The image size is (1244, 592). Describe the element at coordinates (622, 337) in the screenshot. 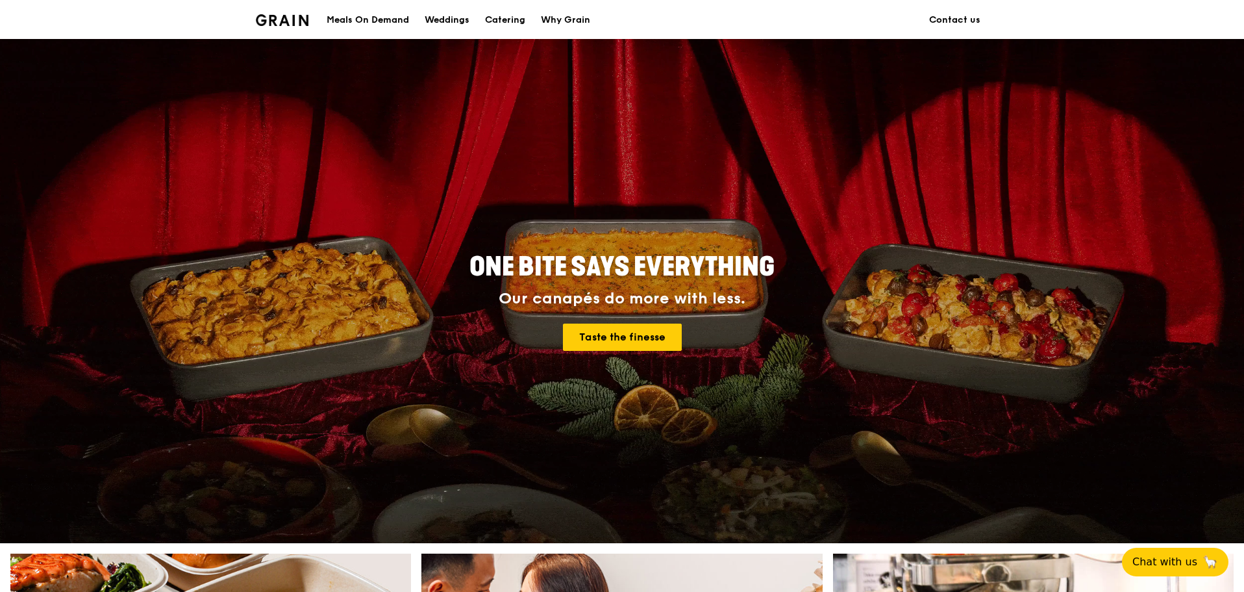

I see `a: Taste the finesse` at that location.